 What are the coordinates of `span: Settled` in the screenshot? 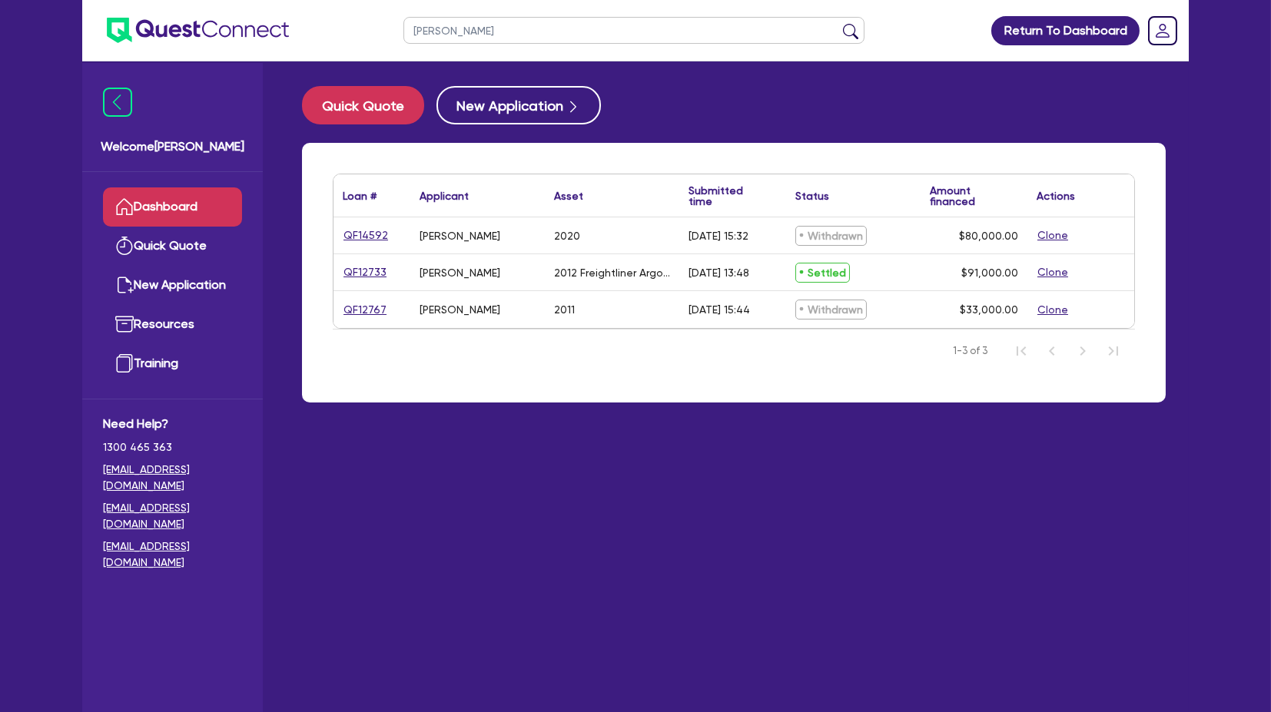 It's located at (822, 273).